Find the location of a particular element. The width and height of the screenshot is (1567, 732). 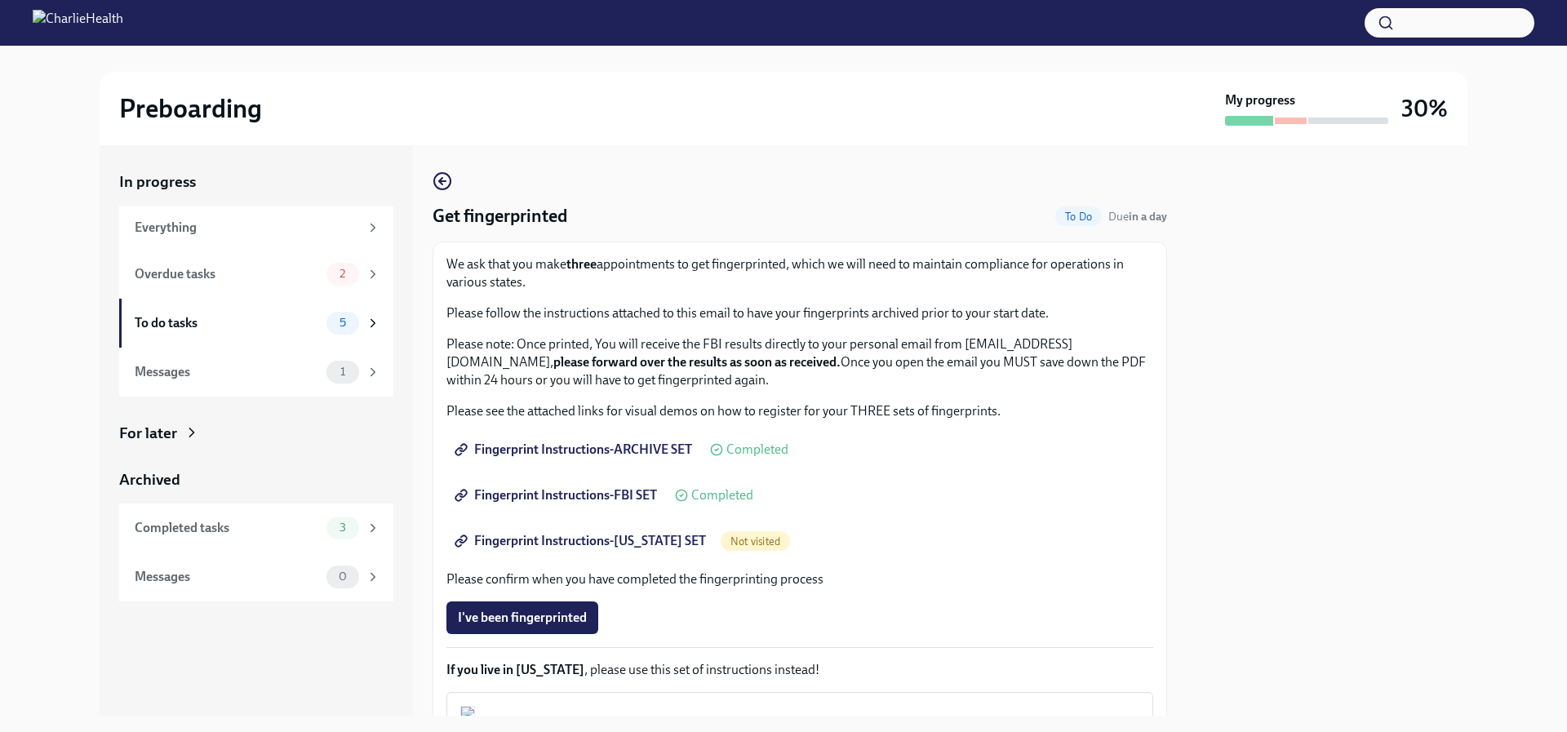

strong: three is located at coordinates (581, 264).